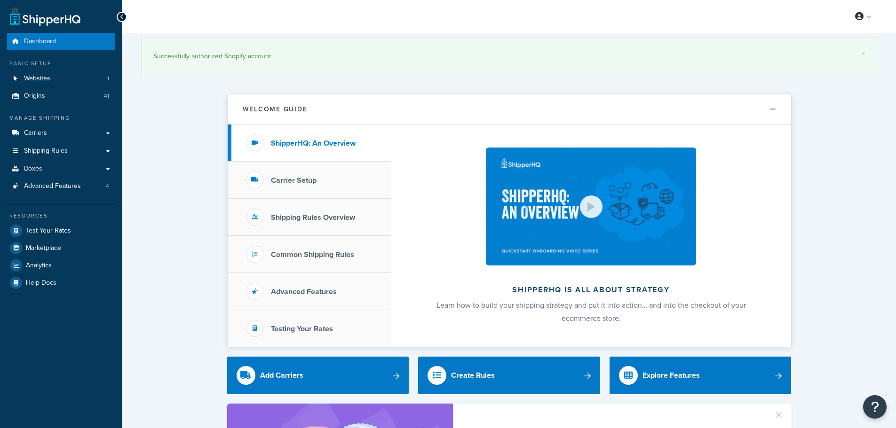  I want to click on a: Origins41, so click(61, 96).